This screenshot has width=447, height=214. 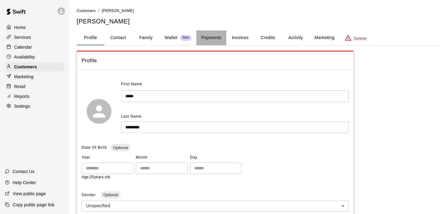 What do you see at coordinates (240, 38) in the screenshot?
I see `button: Invoices` at bounding box center [240, 38].